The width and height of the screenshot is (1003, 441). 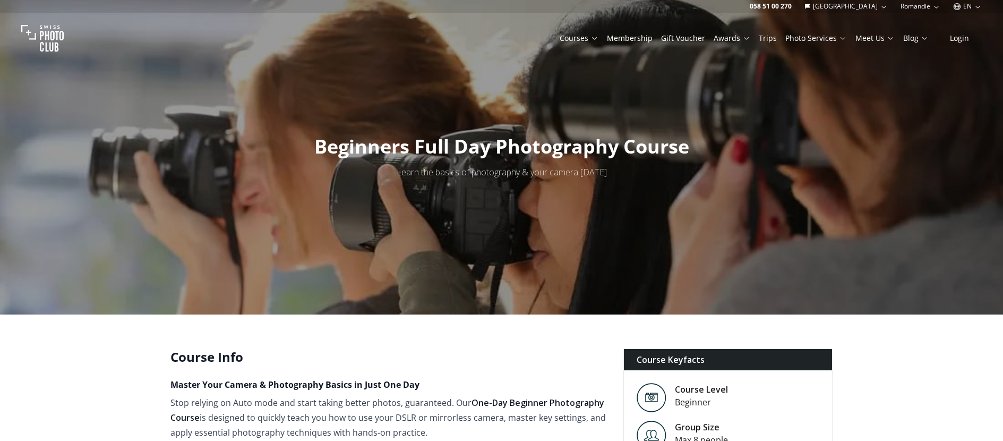 What do you see at coordinates (916, 38) in the screenshot?
I see `button: Blog` at bounding box center [916, 38].